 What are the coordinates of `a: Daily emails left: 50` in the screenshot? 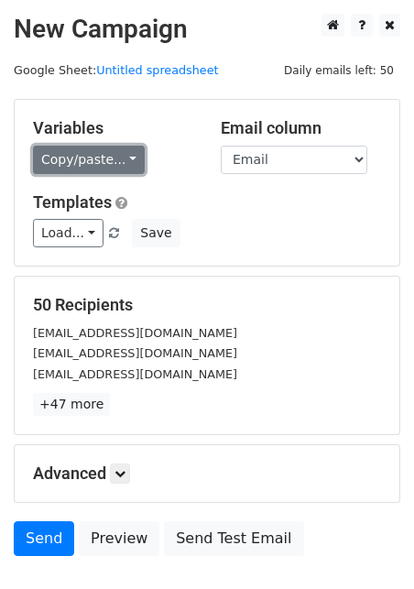 It's located at (339, 70).